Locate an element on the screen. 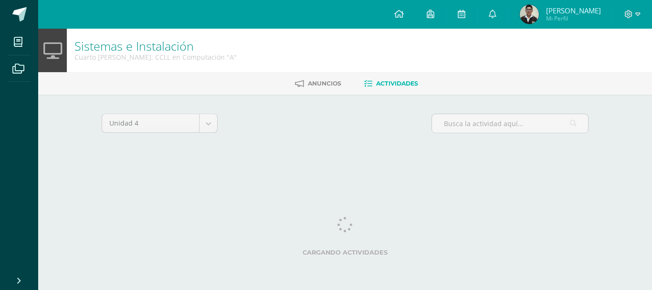  a: Anuncios is located at coordinates (318, 84).